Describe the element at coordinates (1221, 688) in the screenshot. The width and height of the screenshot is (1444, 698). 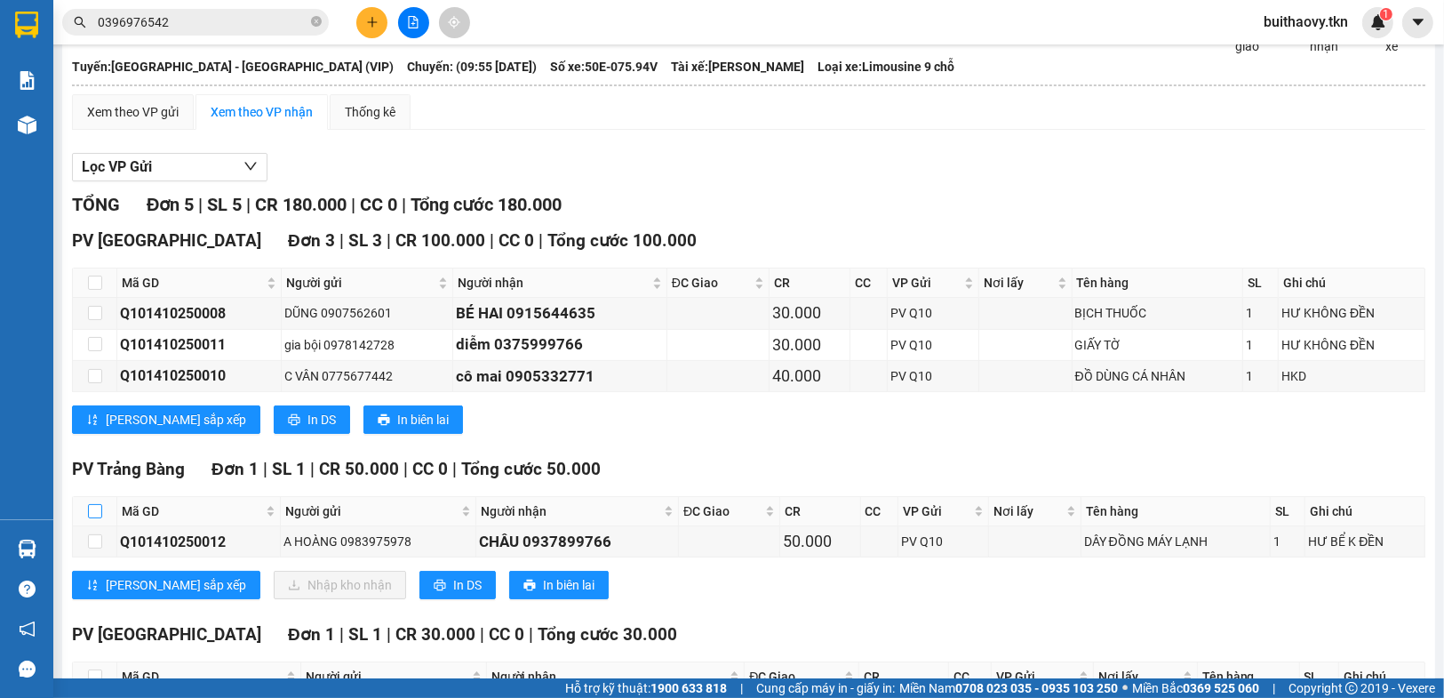
I see `strong: 0369 525 060` at that location.